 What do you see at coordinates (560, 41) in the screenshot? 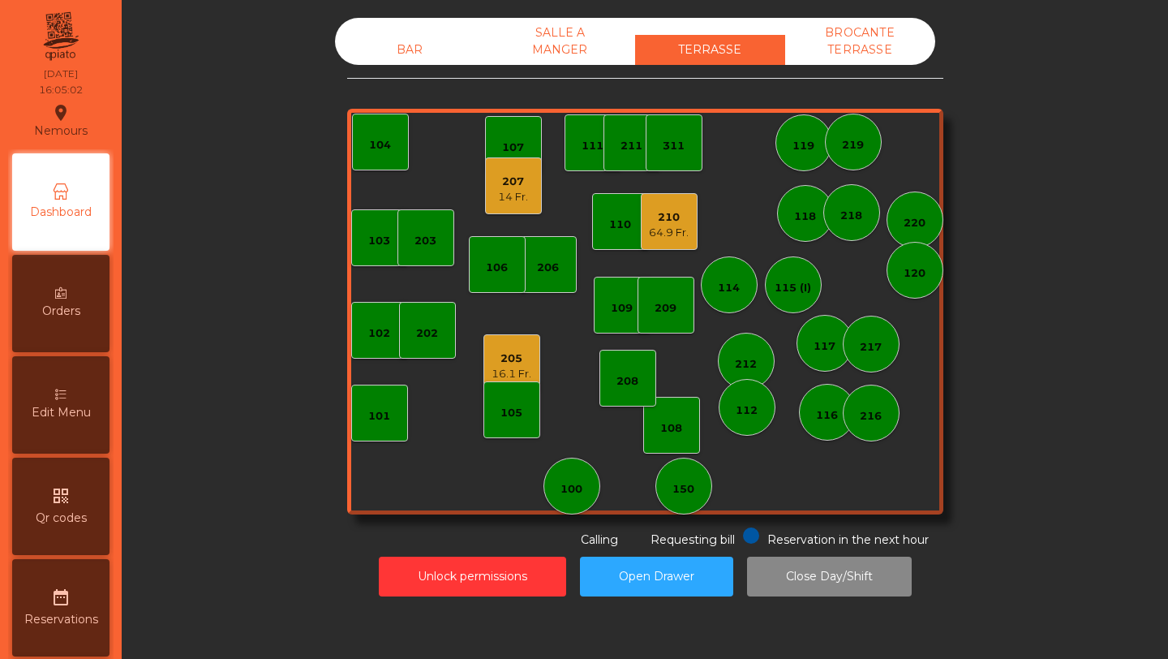
I see `div: SALLE A MANGER` at bounding box center [560, 41].